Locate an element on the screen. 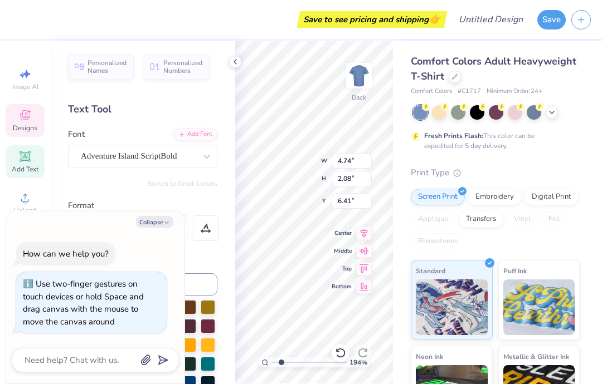 Image resolution: width=602 pixels, height=384 pixels. div: Digital Print is located at coordinates (551, 197).